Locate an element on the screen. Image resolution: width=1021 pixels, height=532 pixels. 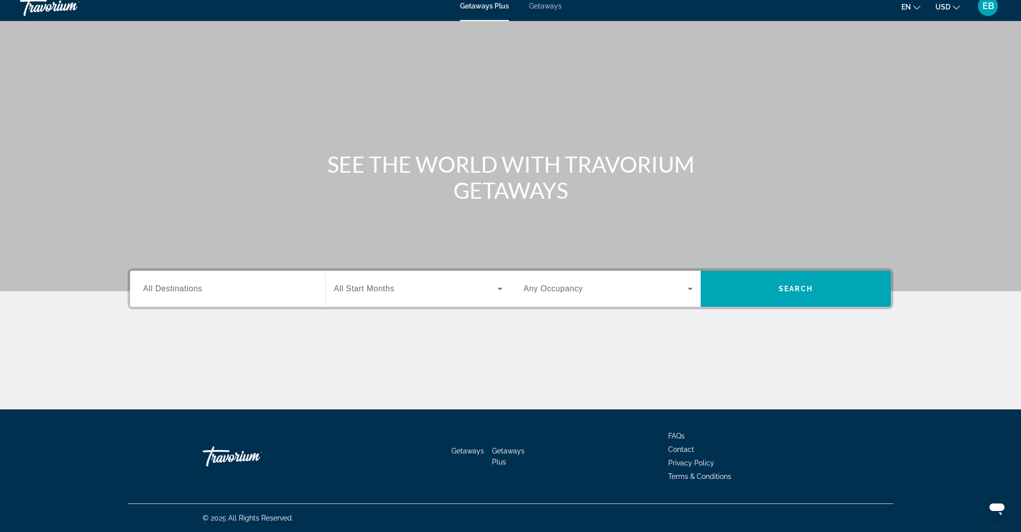
a: Travorium is located at coordinates (253, 456).